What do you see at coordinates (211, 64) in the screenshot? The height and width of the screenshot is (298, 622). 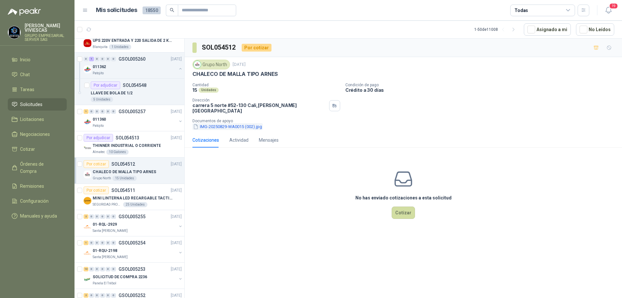 I see `div: Grupo North` at bounding box center [211, 64].